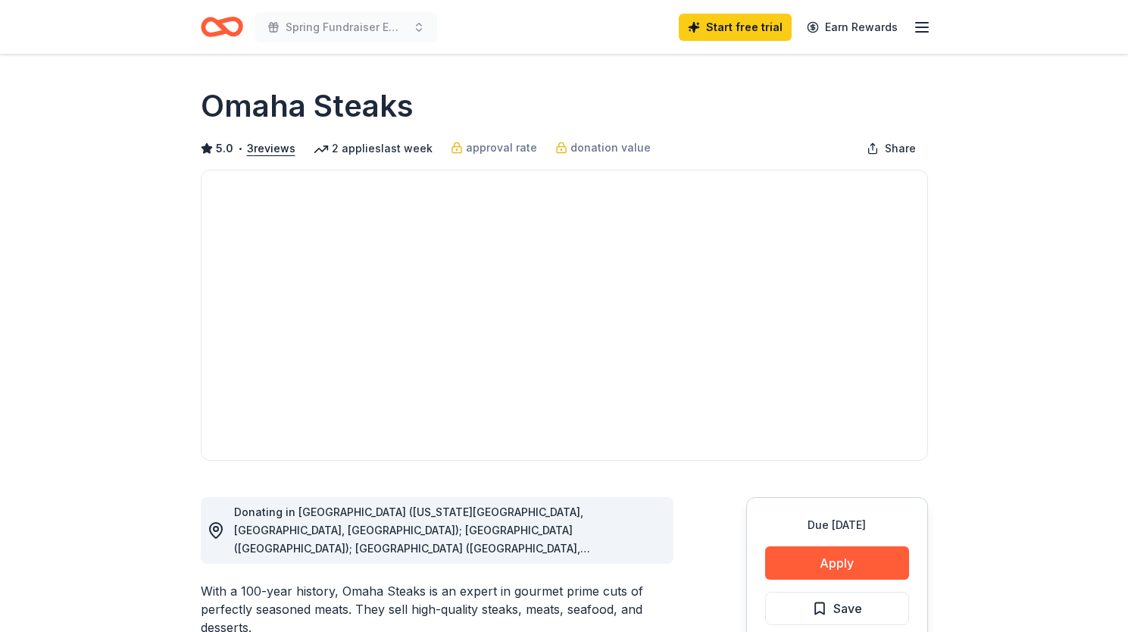 This screenshot has width=1128, height=632. What do you see at coordinates (494, 148) in the screenshot?
I see `a: approval rate` at bounding box center [494, 148].